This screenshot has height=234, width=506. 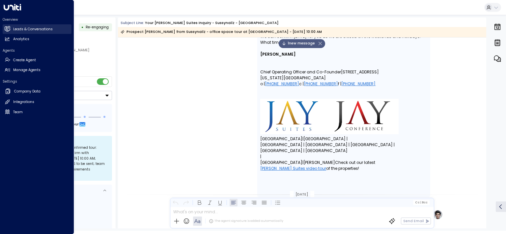 What do you see at coordinates (37, 70) in the screenshot?
I see `a: Manage Agents` at bounding box center [37, 70].